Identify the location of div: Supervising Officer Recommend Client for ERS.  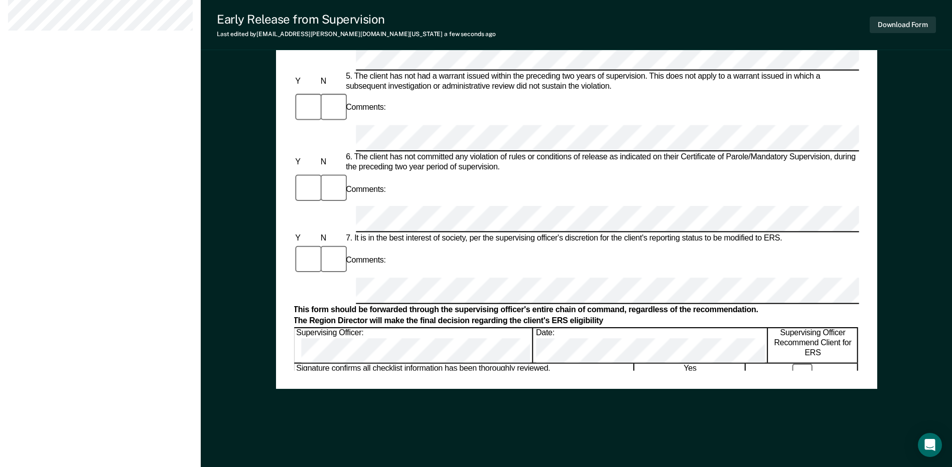
(813, 346).